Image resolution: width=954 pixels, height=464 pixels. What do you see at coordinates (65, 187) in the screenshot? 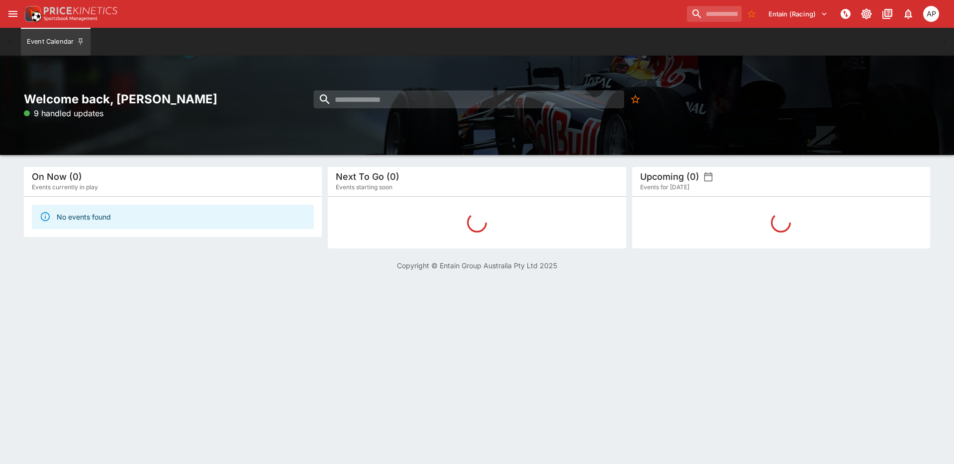
I see `span: Events currently in play` at bounding box center [65, 187].